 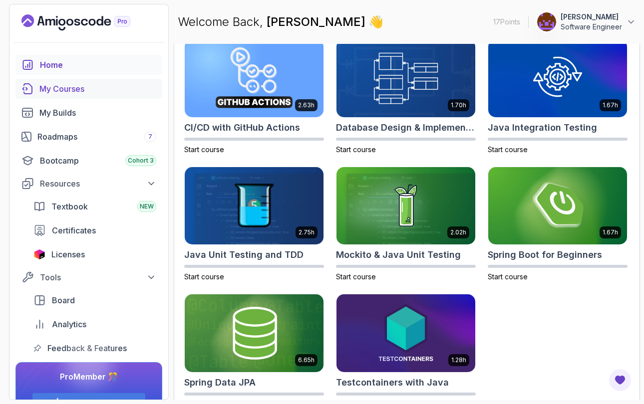 I want to click on a: certificates, so click(x=95, y=231).